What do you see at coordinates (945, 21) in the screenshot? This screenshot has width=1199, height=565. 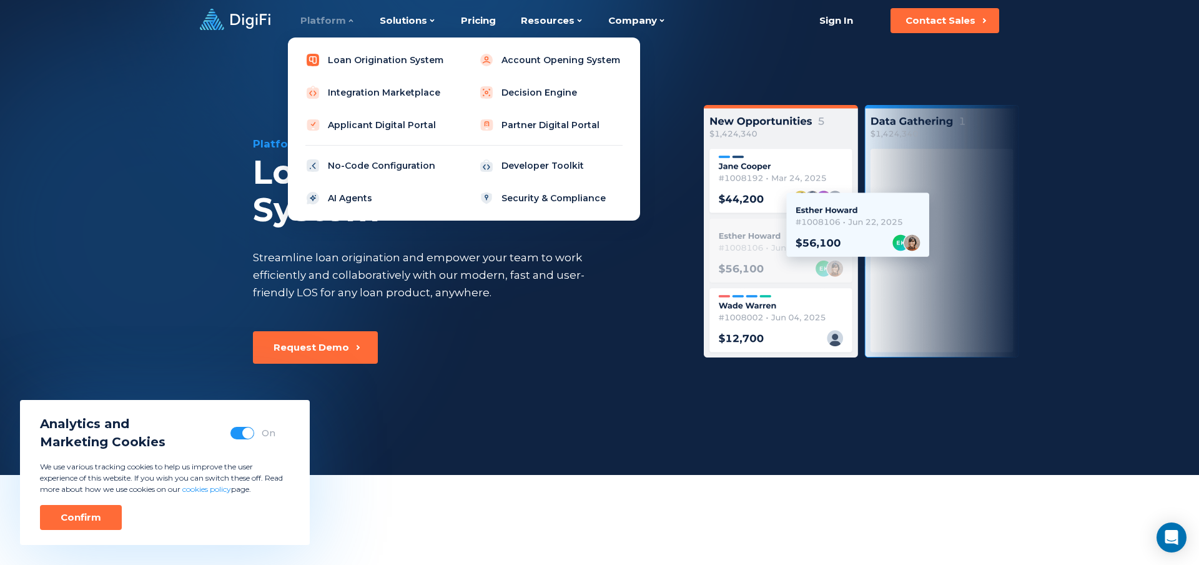 I see `button: Contact Sales` at bounding box center [945, 21].